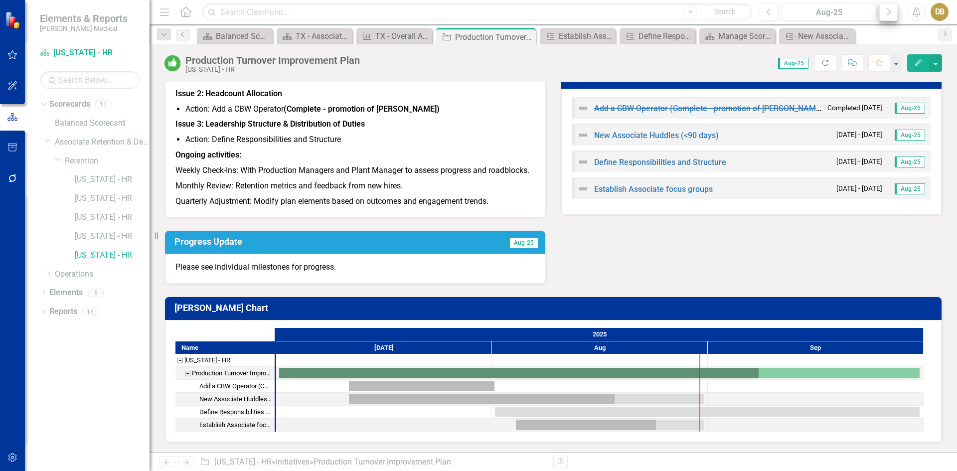  Describe the element at coordinates (103, 104) in the screenshot. I see `div: 11` at that location.